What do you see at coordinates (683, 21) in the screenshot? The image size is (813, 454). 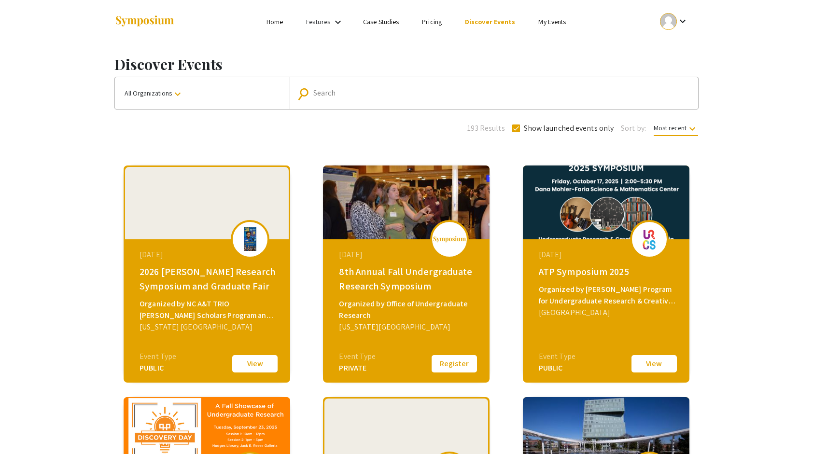 I see `mat-icon: Expand account dropdown` at bounding box center [683, 21].